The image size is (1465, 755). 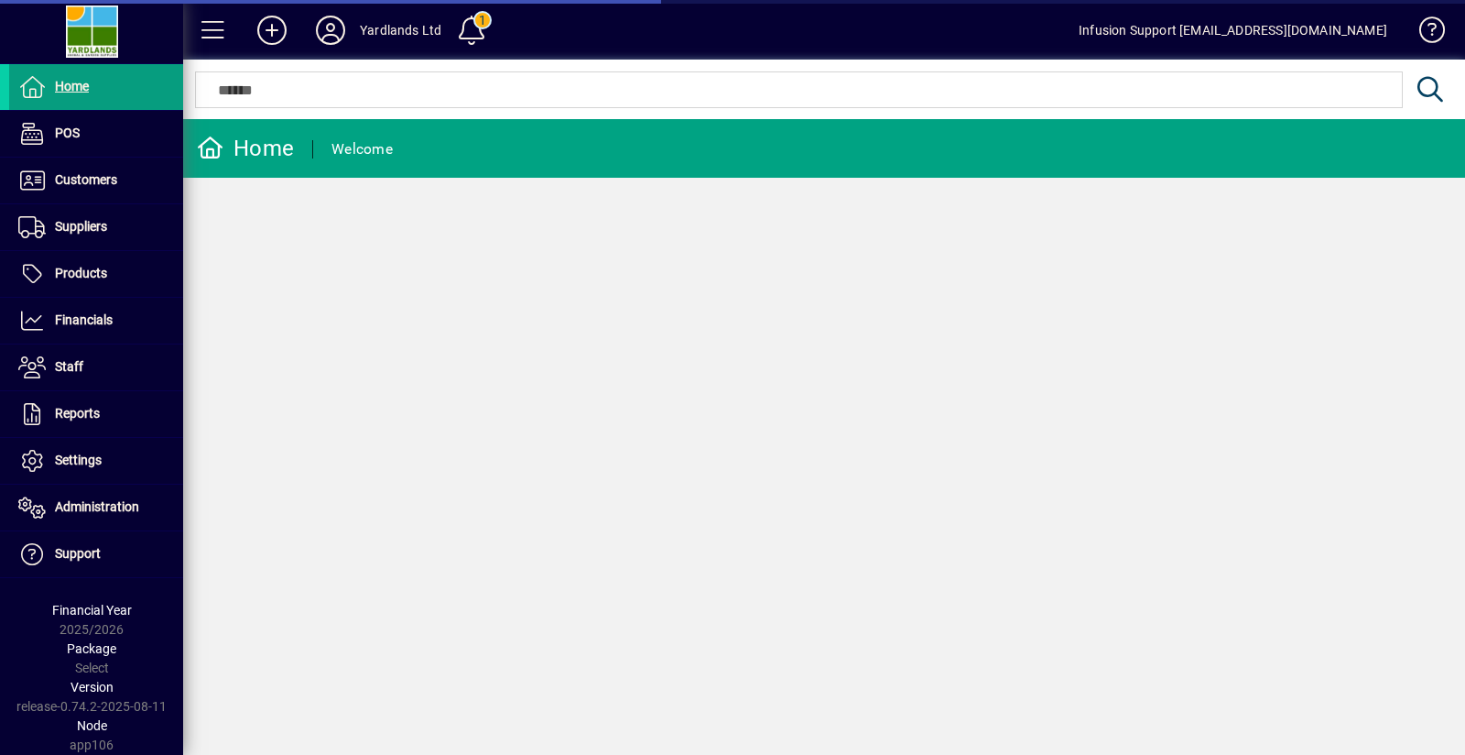 I want to click on span: POS, so click(x=67, y=133).